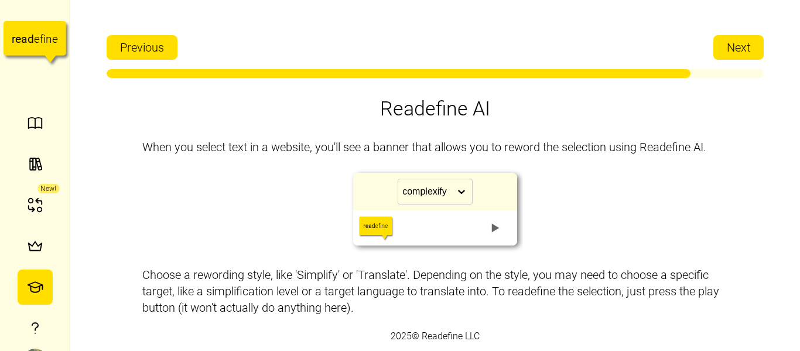 The image size is (800, 351). Describe the element at coordinates (49, 39) in the screenshot. I see `tspan: n` at that location.